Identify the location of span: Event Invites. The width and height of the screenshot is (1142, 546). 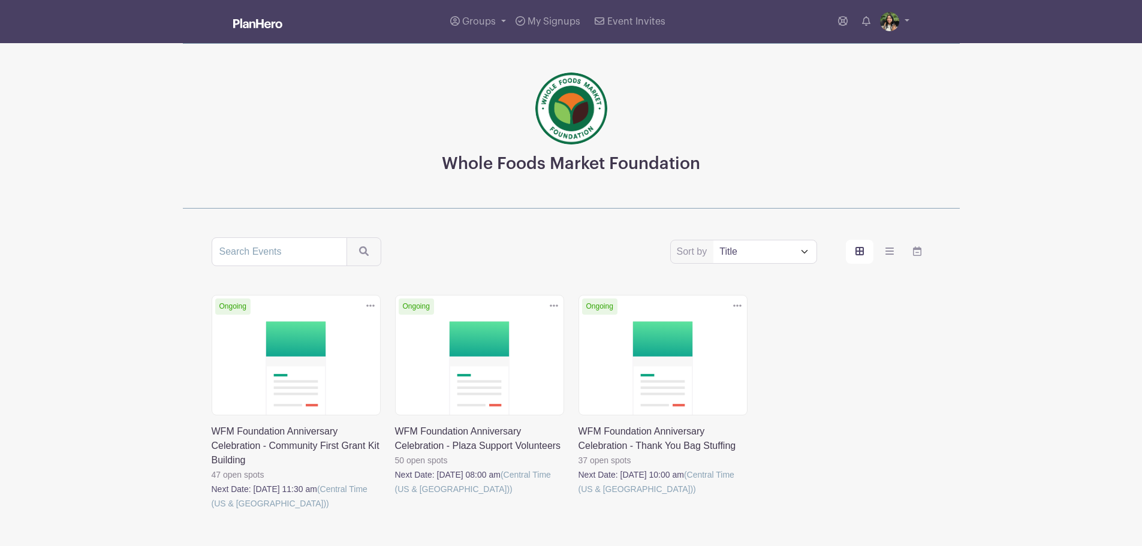
(636, 22).